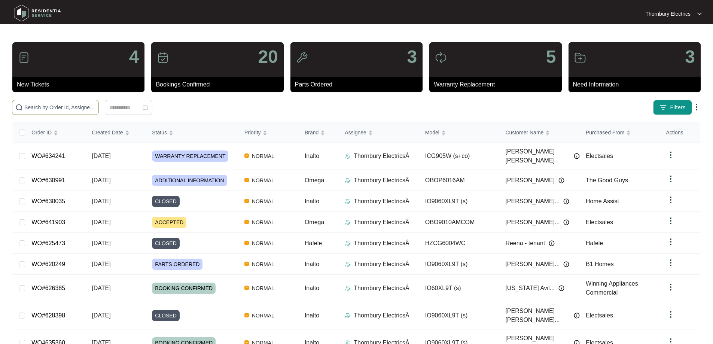 Image resolution: width=713 pixels, height=344 pixels. Describe the element at coordinates (358, 85) in the screenshot. I see `p: Parts Ordered` at that location.